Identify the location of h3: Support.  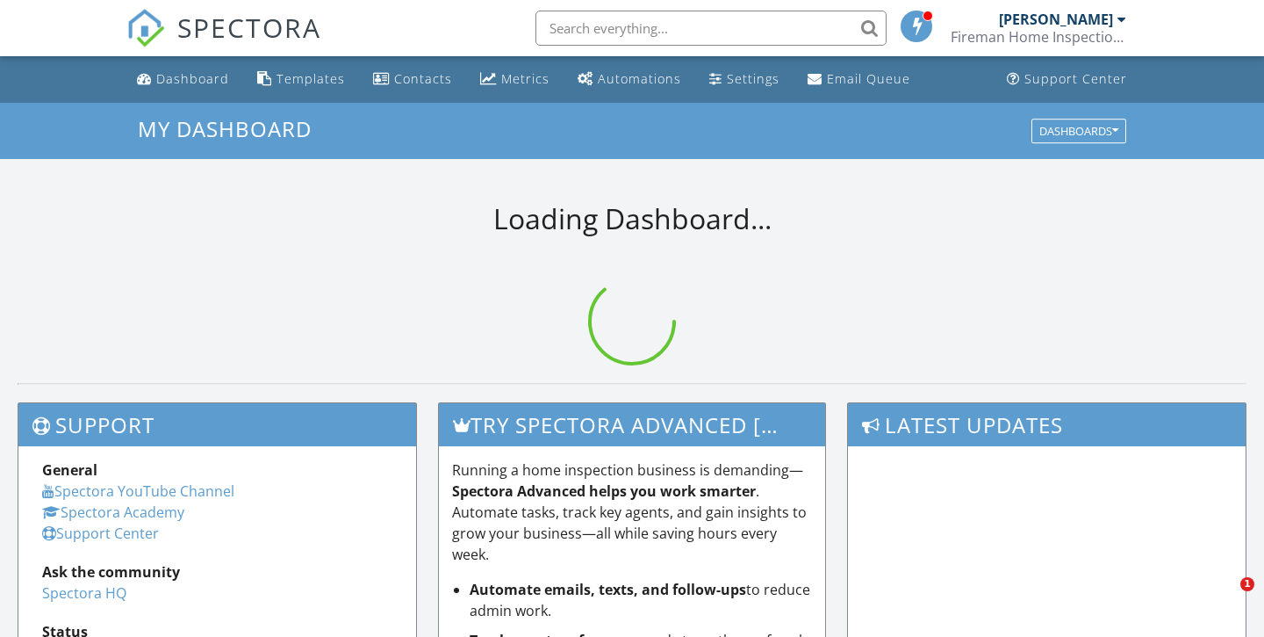
(217, 424).